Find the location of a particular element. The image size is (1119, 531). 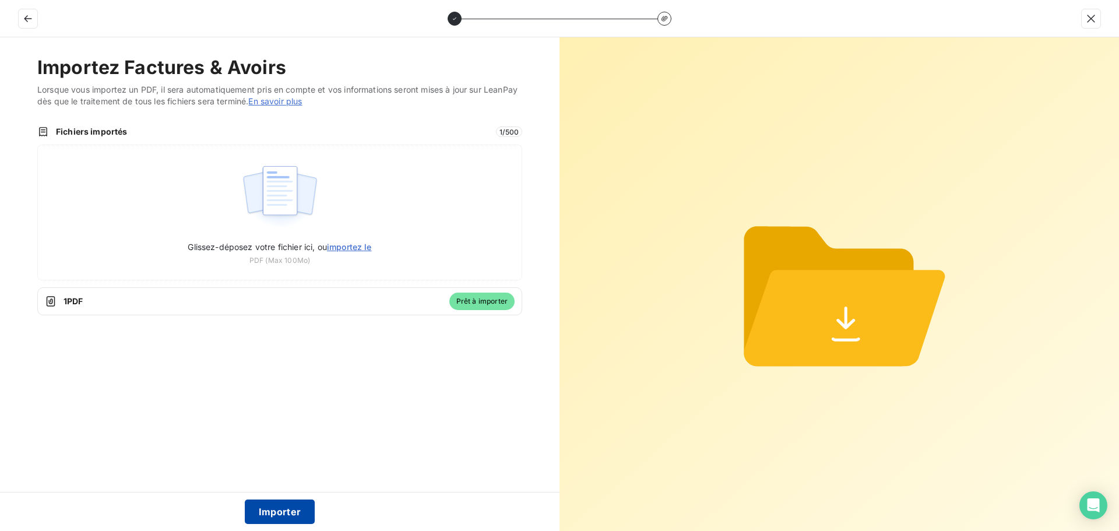

span: 1 PDF is located at coordinates (253, 301).